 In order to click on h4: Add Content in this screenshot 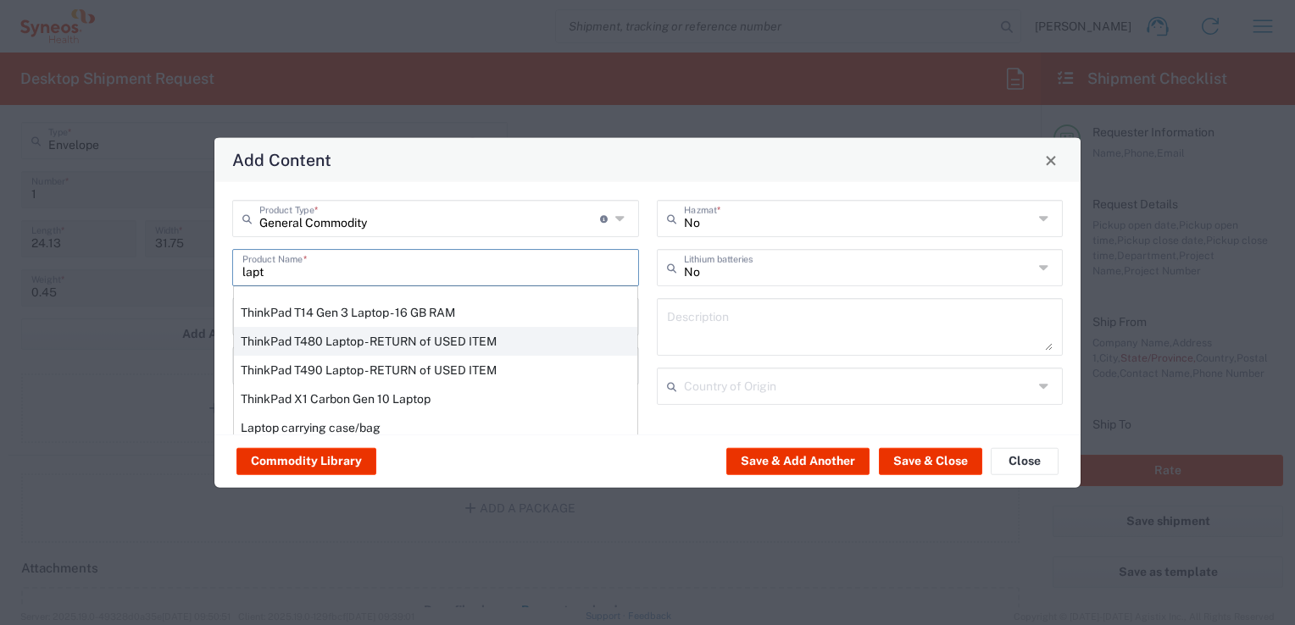, I will do `click(281, 159)`.